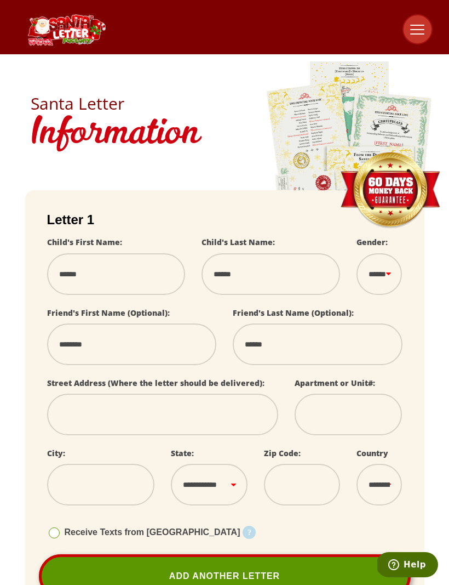  I want to click on img: Money Back Guarantee, so click(390, 190).